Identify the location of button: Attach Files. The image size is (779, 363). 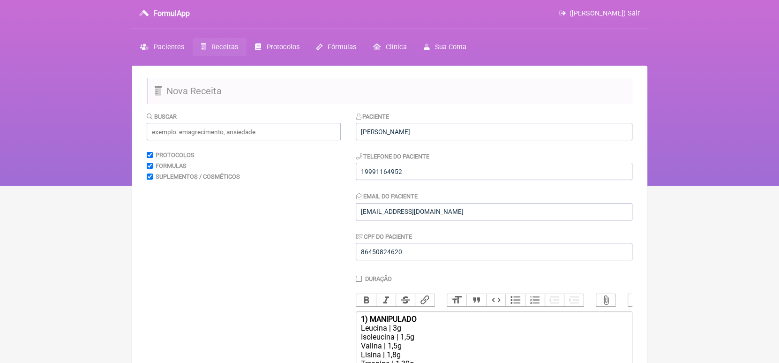
(606, 300).